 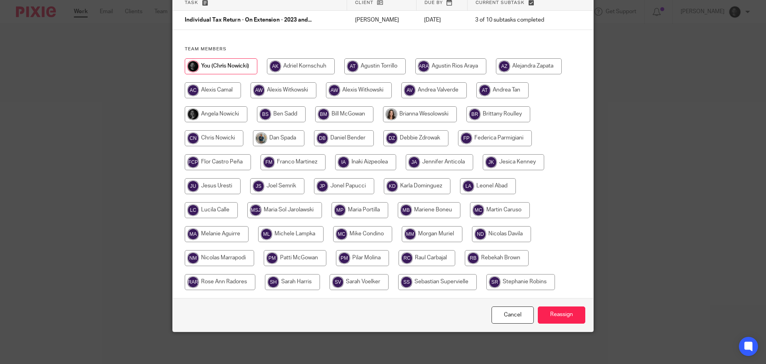 What do you see at coordinates (192, 2) in the screenshot?
I see `span: Task` at bounding box center [192, 2].